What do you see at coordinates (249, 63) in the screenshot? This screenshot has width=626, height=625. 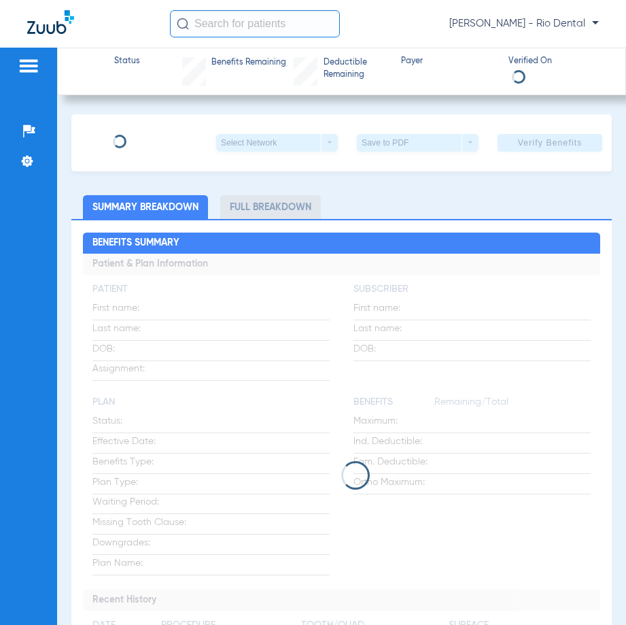 I see `span: Benefits Remaining` at bounding box center [249, 63].